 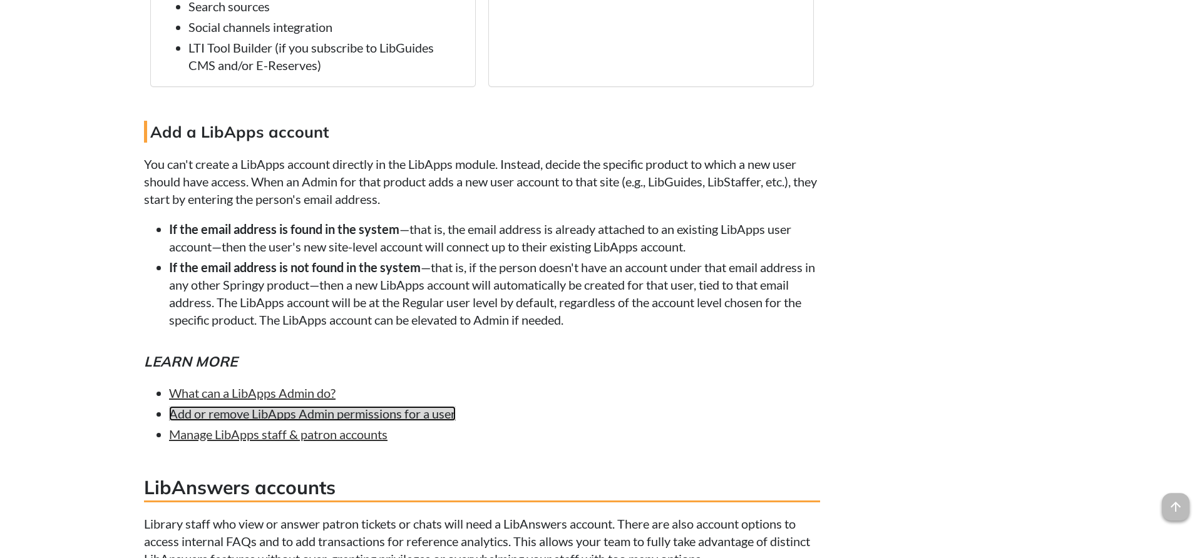 I want to click on a: arrow_upward, so click(x=1176, y=502).